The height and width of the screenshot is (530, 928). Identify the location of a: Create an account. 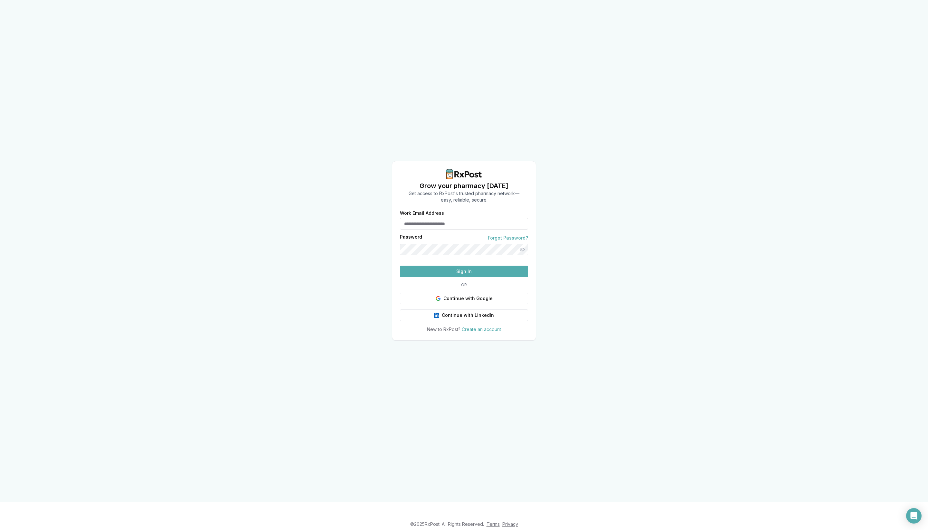
(481, 329).